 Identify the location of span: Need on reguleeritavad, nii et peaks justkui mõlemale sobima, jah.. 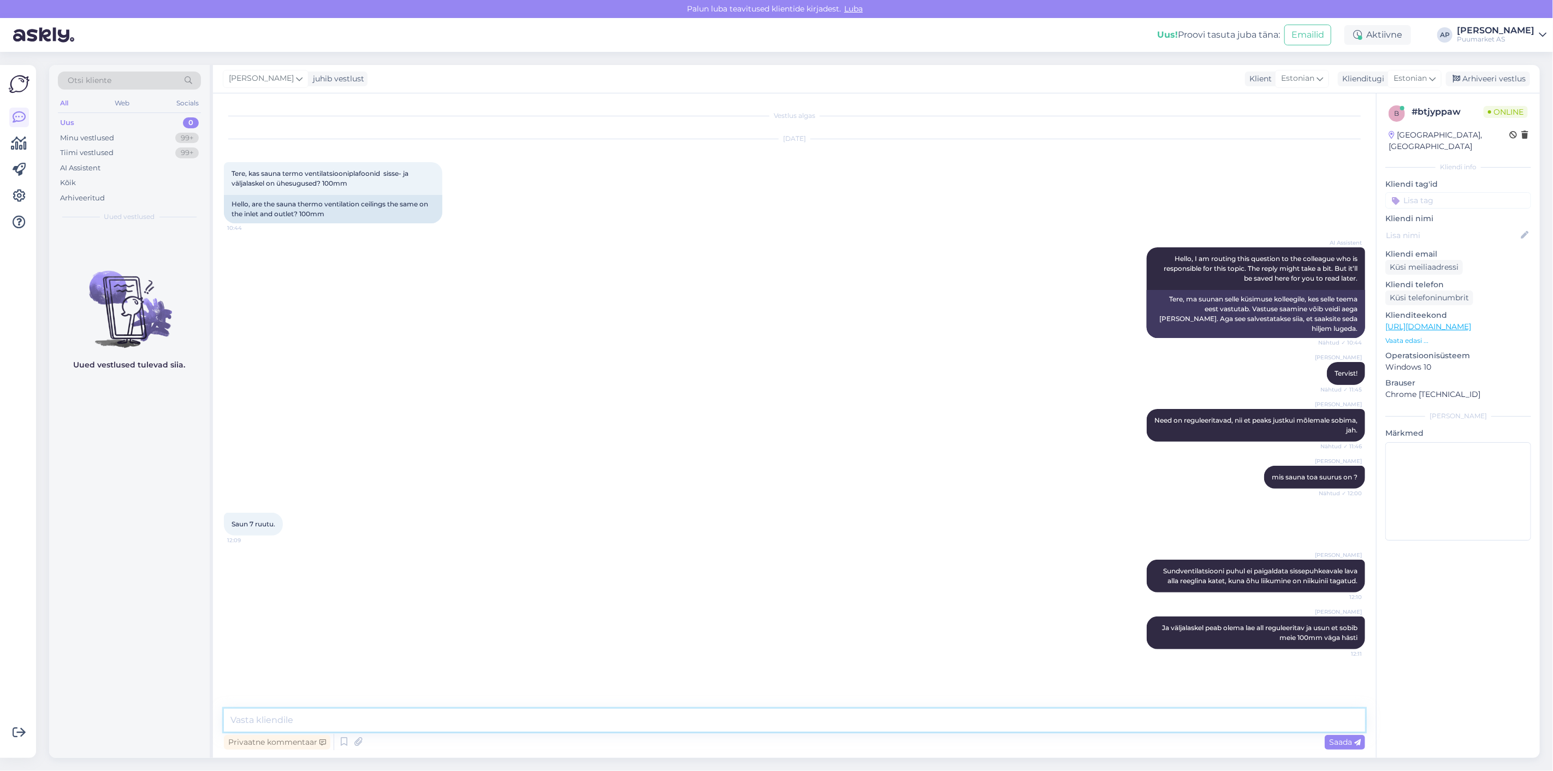
(1257, 425).